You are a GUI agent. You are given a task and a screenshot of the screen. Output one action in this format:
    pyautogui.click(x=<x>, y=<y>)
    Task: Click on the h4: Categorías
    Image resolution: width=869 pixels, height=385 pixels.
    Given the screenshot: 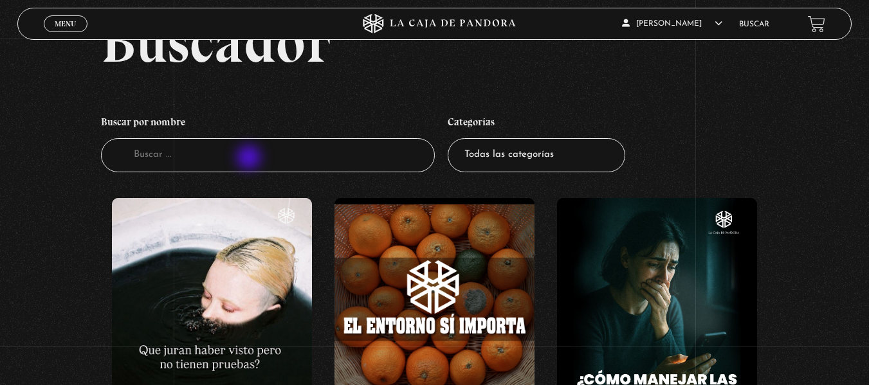 What is the action you would take?
    pyautogui.click(x=536, y=124)
    